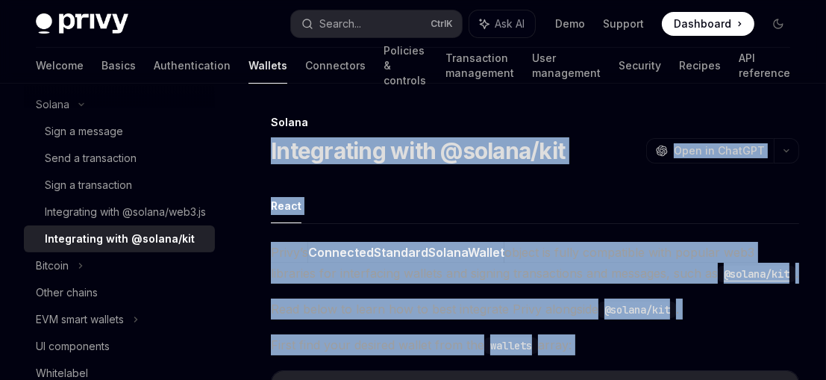 This screenshot has height=380, width=826. Describe the element at coordinates (511, 345) in the screenshot. I see `code: wallets` at that location.